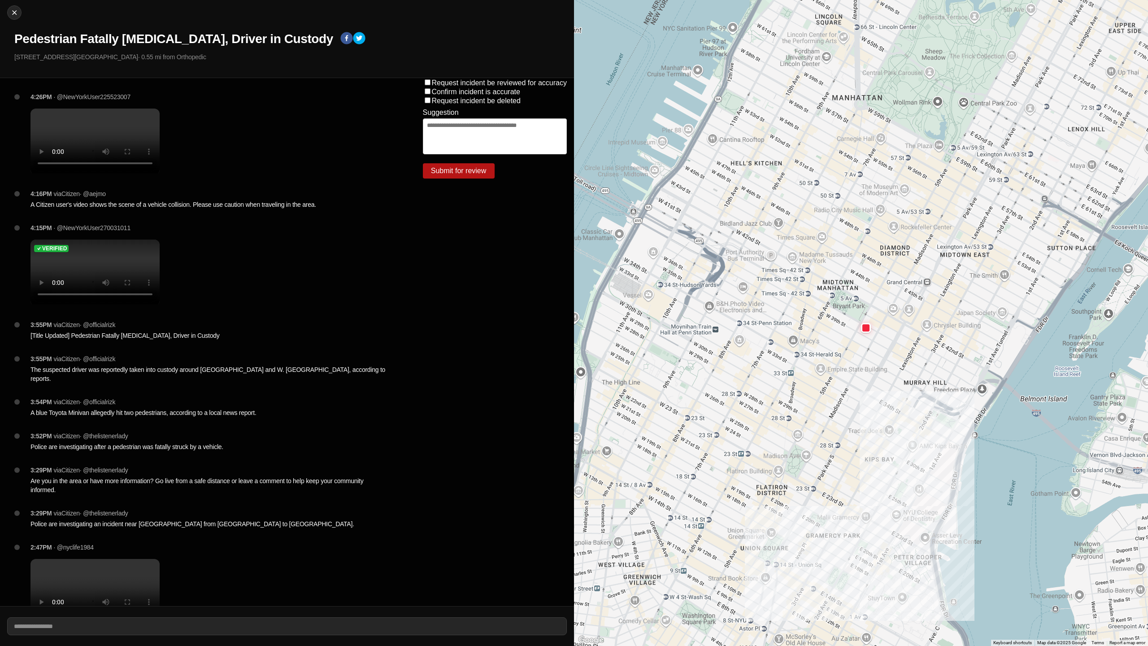 Image resolution: width=1148 pixels, height=646 pixels. What do you see at coordinates (1062, 642) in the screenshot?
I see `span: Map data ©2025 Google` at bounding box center [1062, 642].